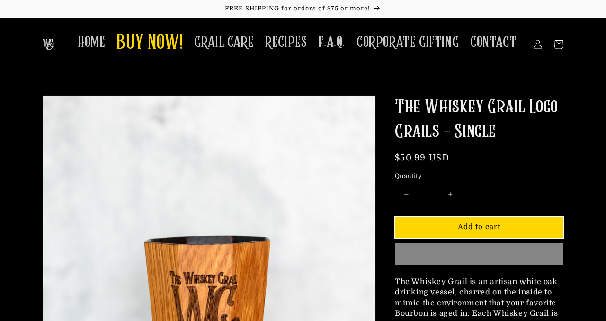 The width and height of the screenshot is (606, 321). Describe the element at coordinates (150, 43) in the screenshot. I see `span: BUY NOW!` at that location.